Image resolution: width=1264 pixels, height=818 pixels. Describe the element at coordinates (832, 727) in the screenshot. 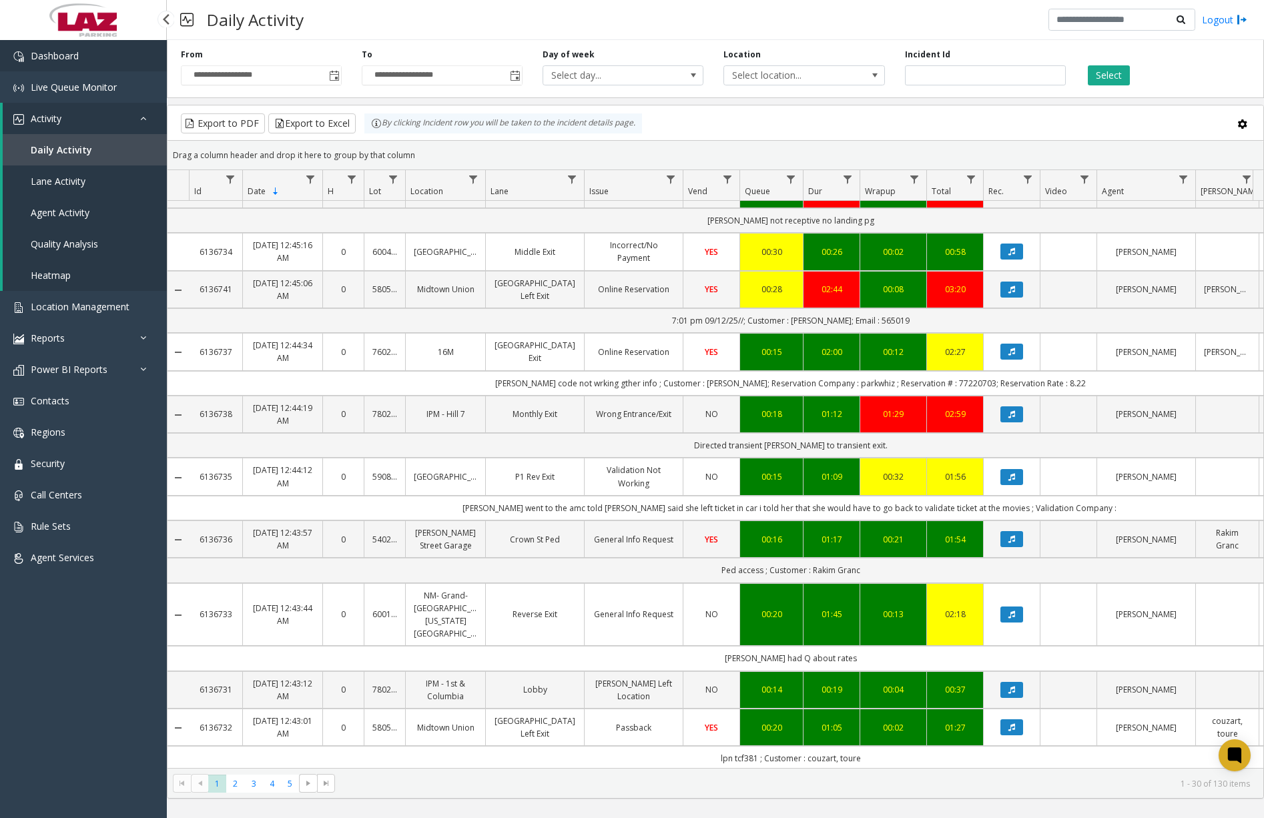

I see `a: 01:05` at that location.